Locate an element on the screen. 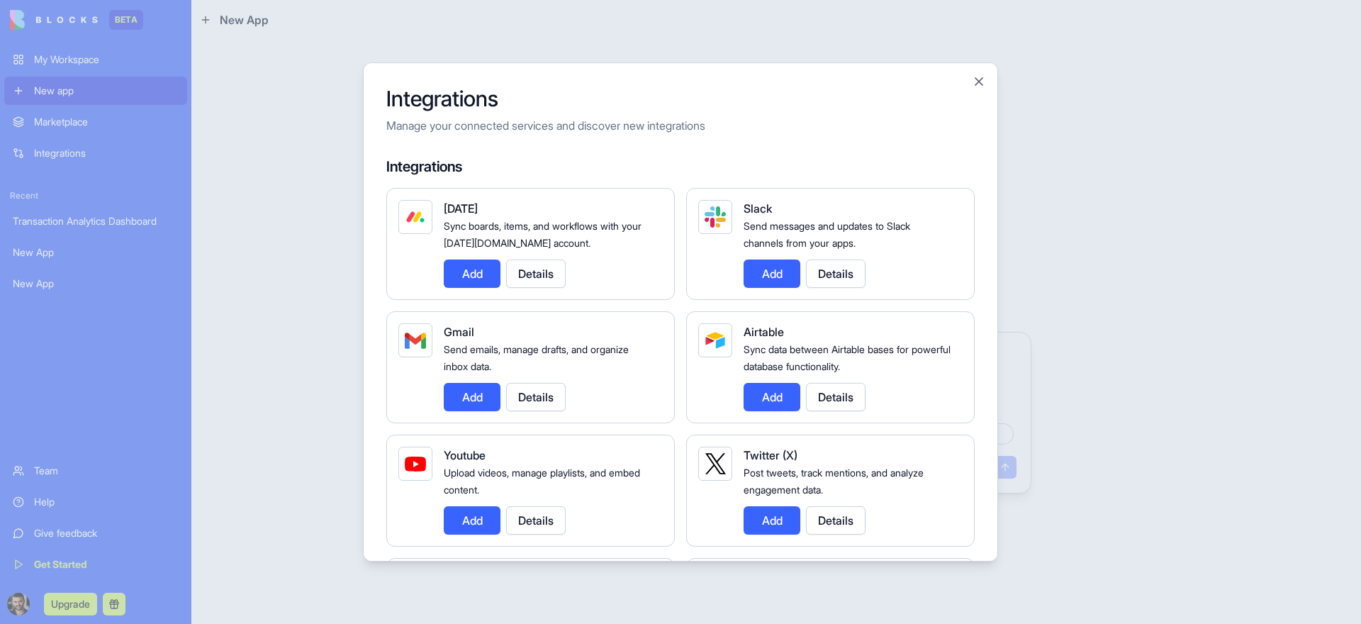  span: Slack is located at coordinates (758, 208).